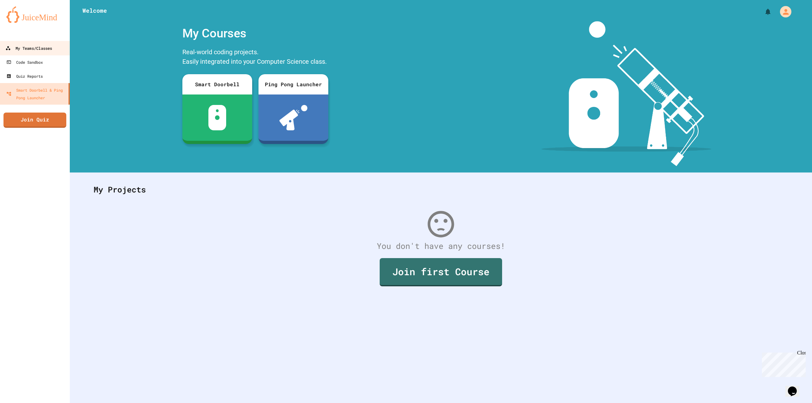 This screenshot has width=812, height=403. Describe the element at coordinates (36, 94) in the screenshot. I see `div: Smart Doorbell & Ping Pong Launcher` at that location.